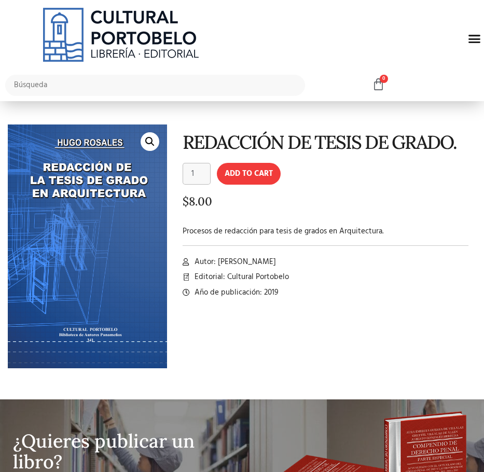  What do you see at coordinates (325, 231) in the screenshot?
I see `p: Procesos de redacción para tesis de grados en Arquitectura.` at bounding box center [325, 231].